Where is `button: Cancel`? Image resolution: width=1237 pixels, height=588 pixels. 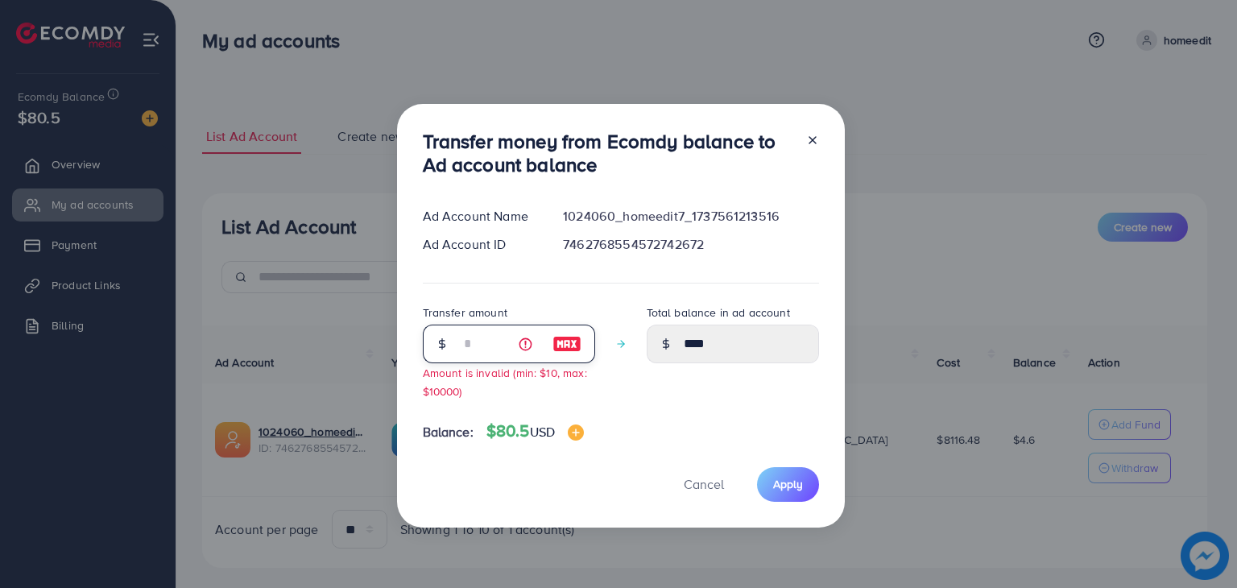
button: Cancel is located at coordinates (704, 484).